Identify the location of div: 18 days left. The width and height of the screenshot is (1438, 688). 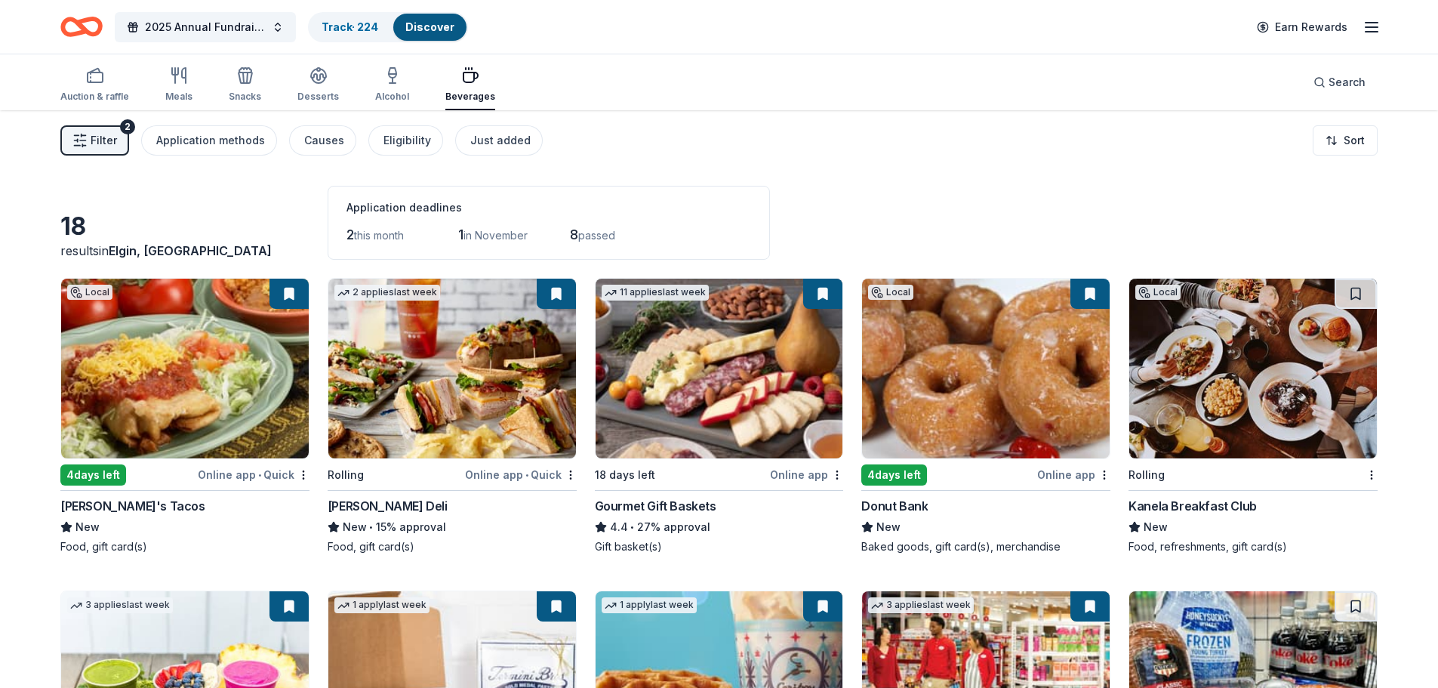
(625, 475).